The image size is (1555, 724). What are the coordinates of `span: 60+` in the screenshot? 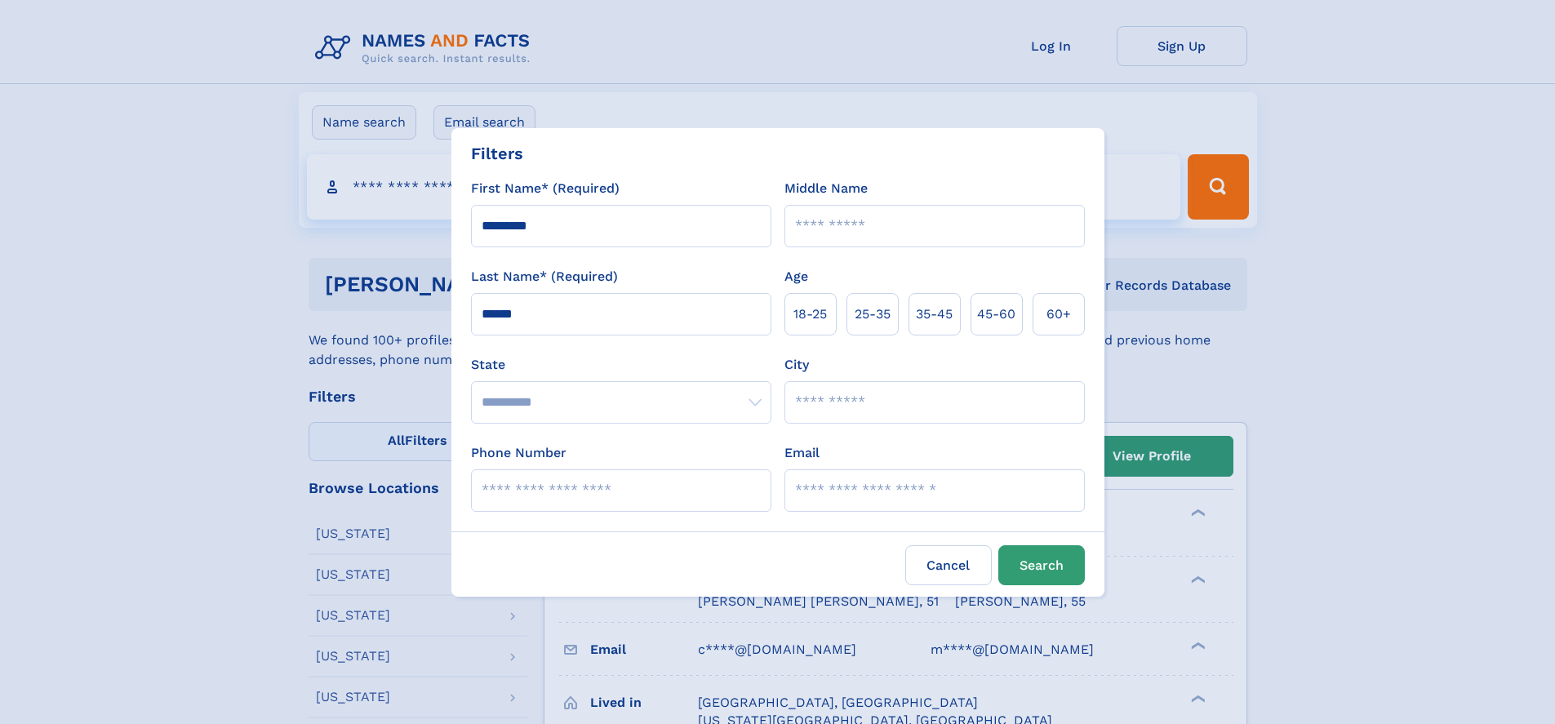 It's located at (1059, 314).